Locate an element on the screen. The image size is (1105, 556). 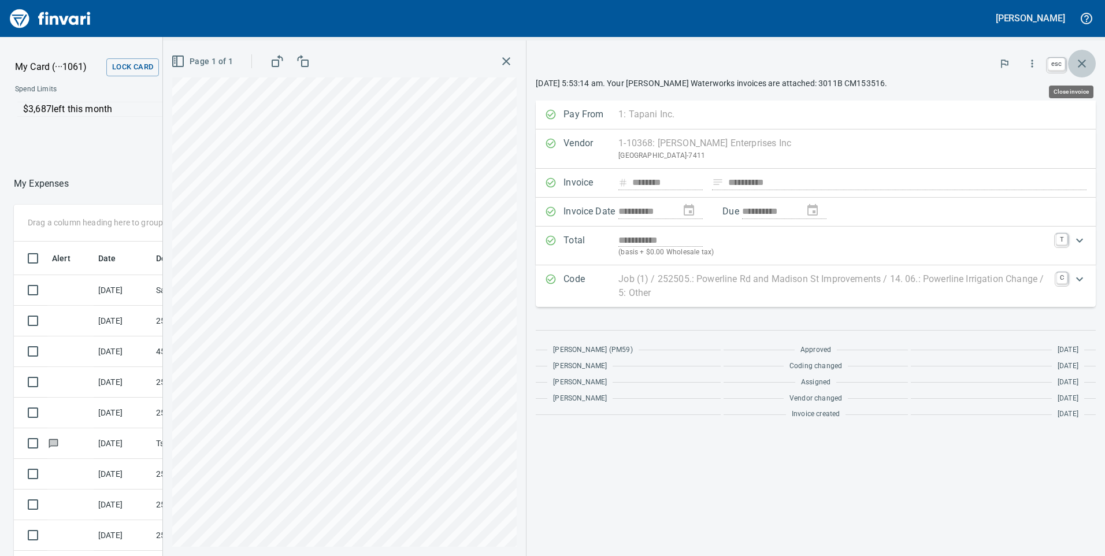
p: Job (1) / 252505.: Powerline Rd and Madison St Improvements / 14. 06.: Powerline Irrigation Chang... is located at coordinates (833, 286).